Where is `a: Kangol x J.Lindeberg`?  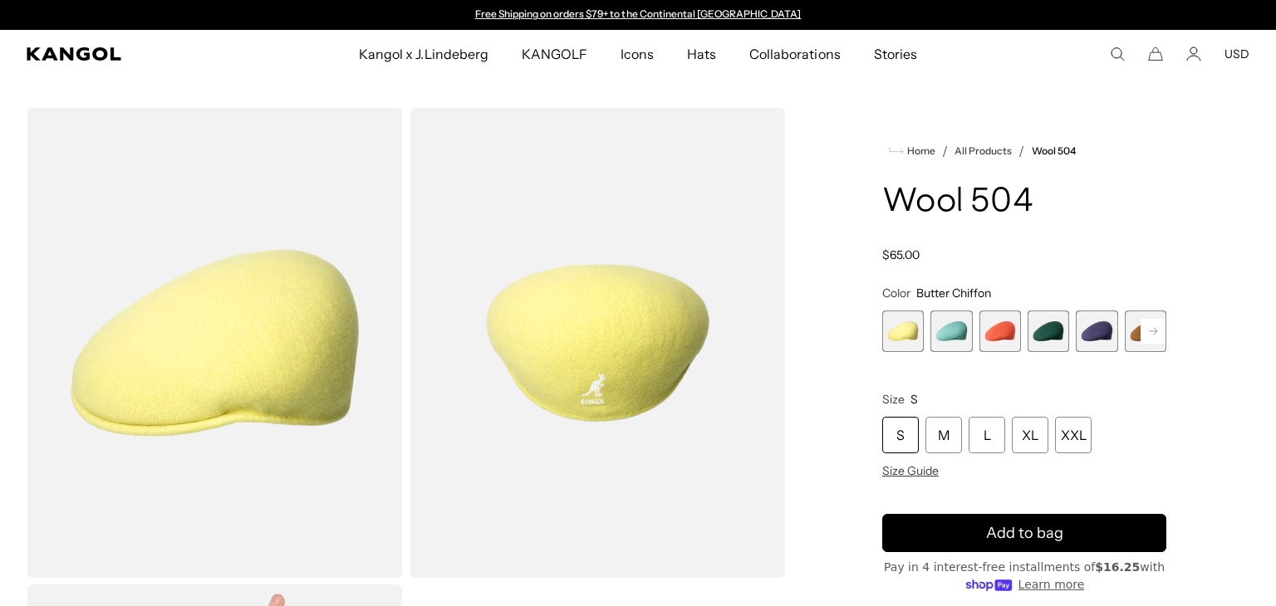
a: Kangol x J.Lindeberg is located at coordinates (424, 54).